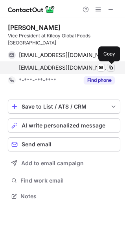 This screenshot has width=125, height=251. I want to click on span: Add to email campaign, so click(52, 163).